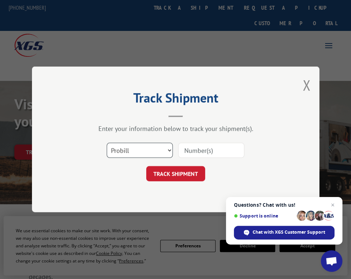 This screenshot has width=351, height=279. What do you see at coordinates (284, 205) in the screenshot?
I see `span: Questions? Chat with us!` at bounding box center [284, 205].